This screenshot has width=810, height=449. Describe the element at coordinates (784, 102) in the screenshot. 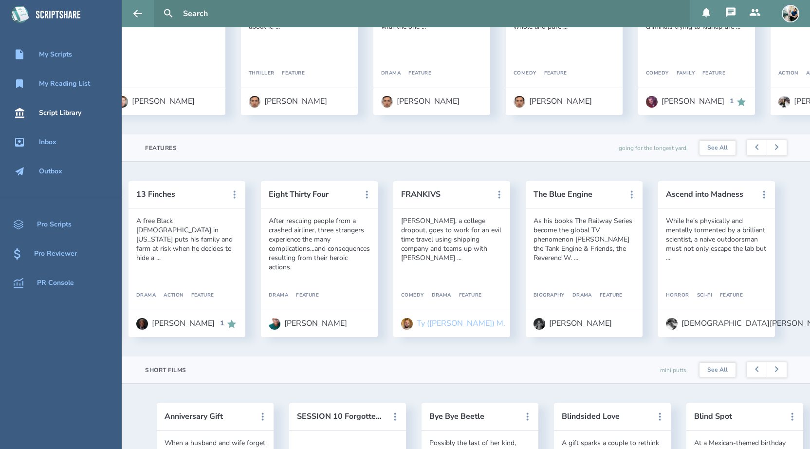

I see `img: user_1750533153-crop.jpg` at that location.